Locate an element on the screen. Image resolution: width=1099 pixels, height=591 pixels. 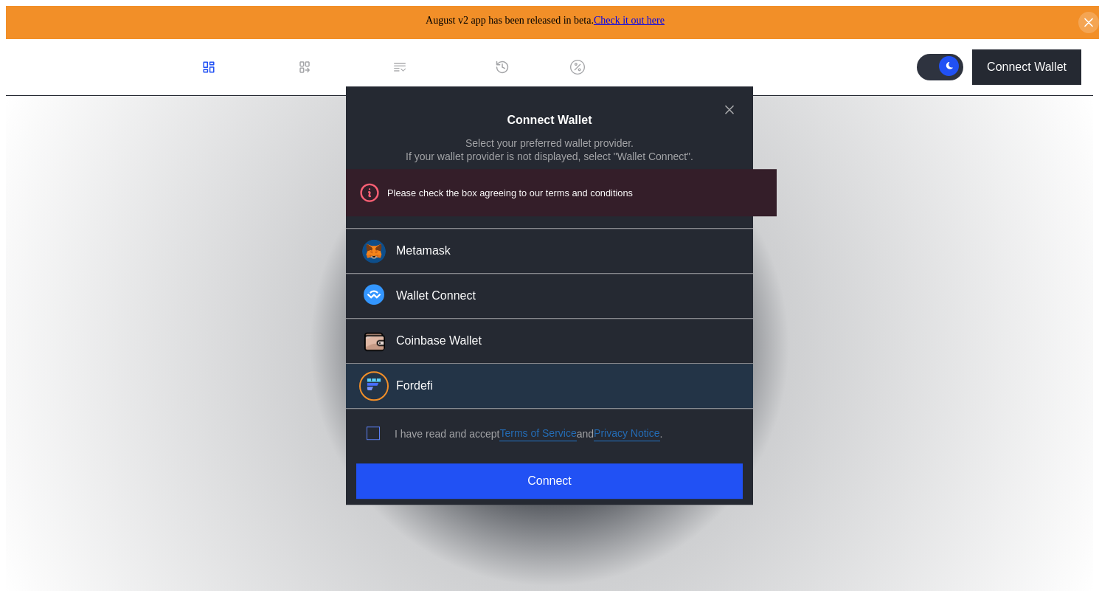
div: History is located at coordinates (534, 67).